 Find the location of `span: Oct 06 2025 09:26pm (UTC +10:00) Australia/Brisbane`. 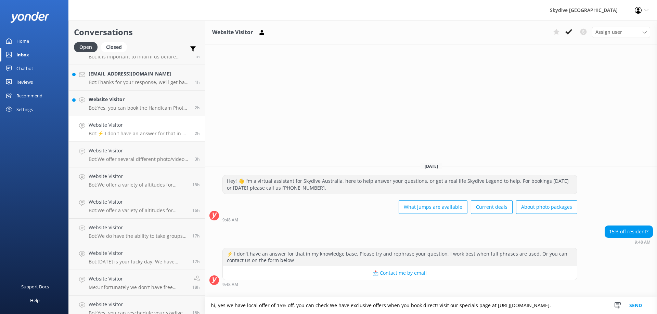

span: Oct 06 2025 09:26pm (UTC +10:00) Australia/Brisbane is located at coordinates (196, 185).